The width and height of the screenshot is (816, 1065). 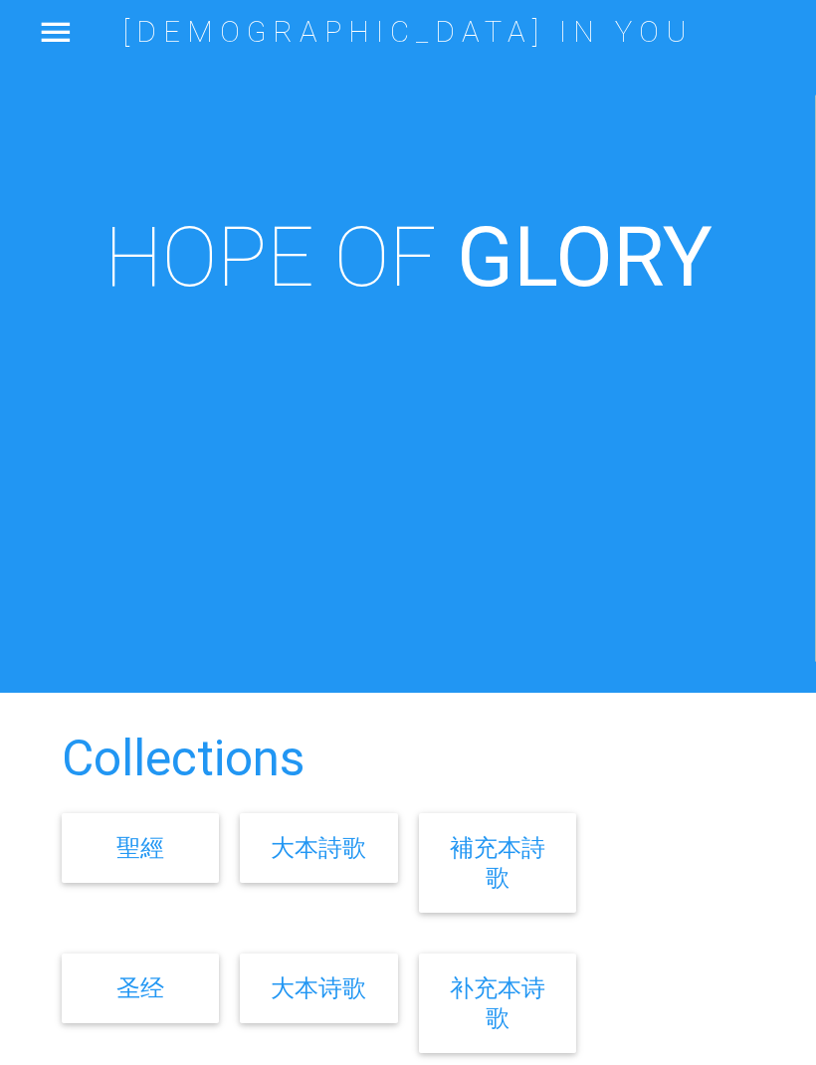 What do you see at coordinates (638, 256) in the screenshot?
I see `i: R` at bounding box center [638, 256].